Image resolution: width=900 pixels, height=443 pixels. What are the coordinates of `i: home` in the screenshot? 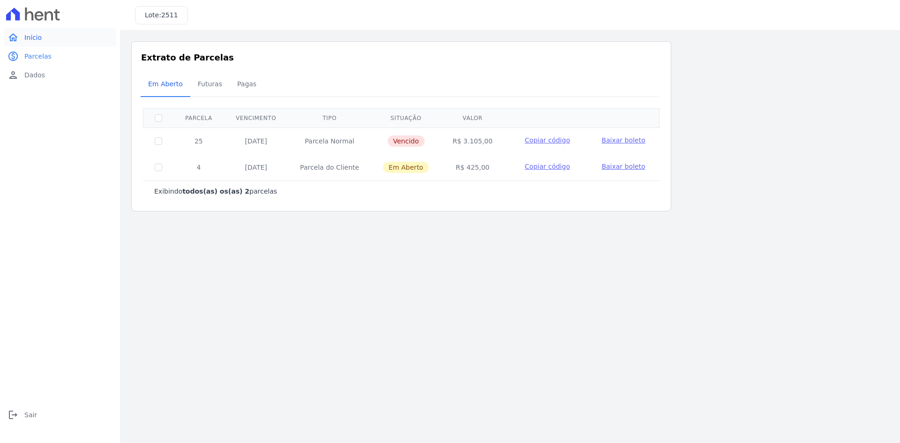 It's located at (13, 38).